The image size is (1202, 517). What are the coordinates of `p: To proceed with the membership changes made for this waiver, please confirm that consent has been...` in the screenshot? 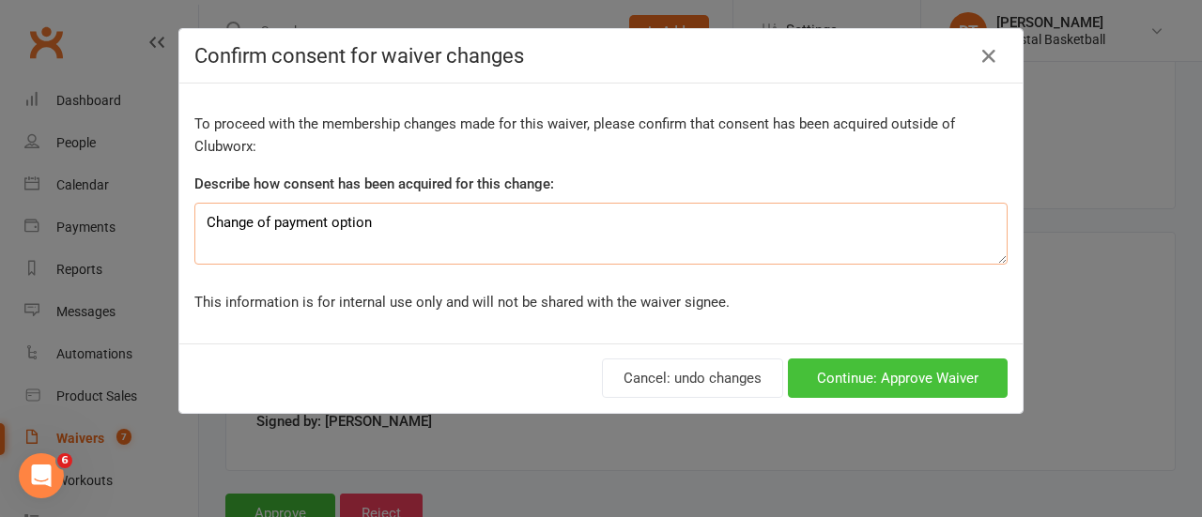 It's located at (601, 135).